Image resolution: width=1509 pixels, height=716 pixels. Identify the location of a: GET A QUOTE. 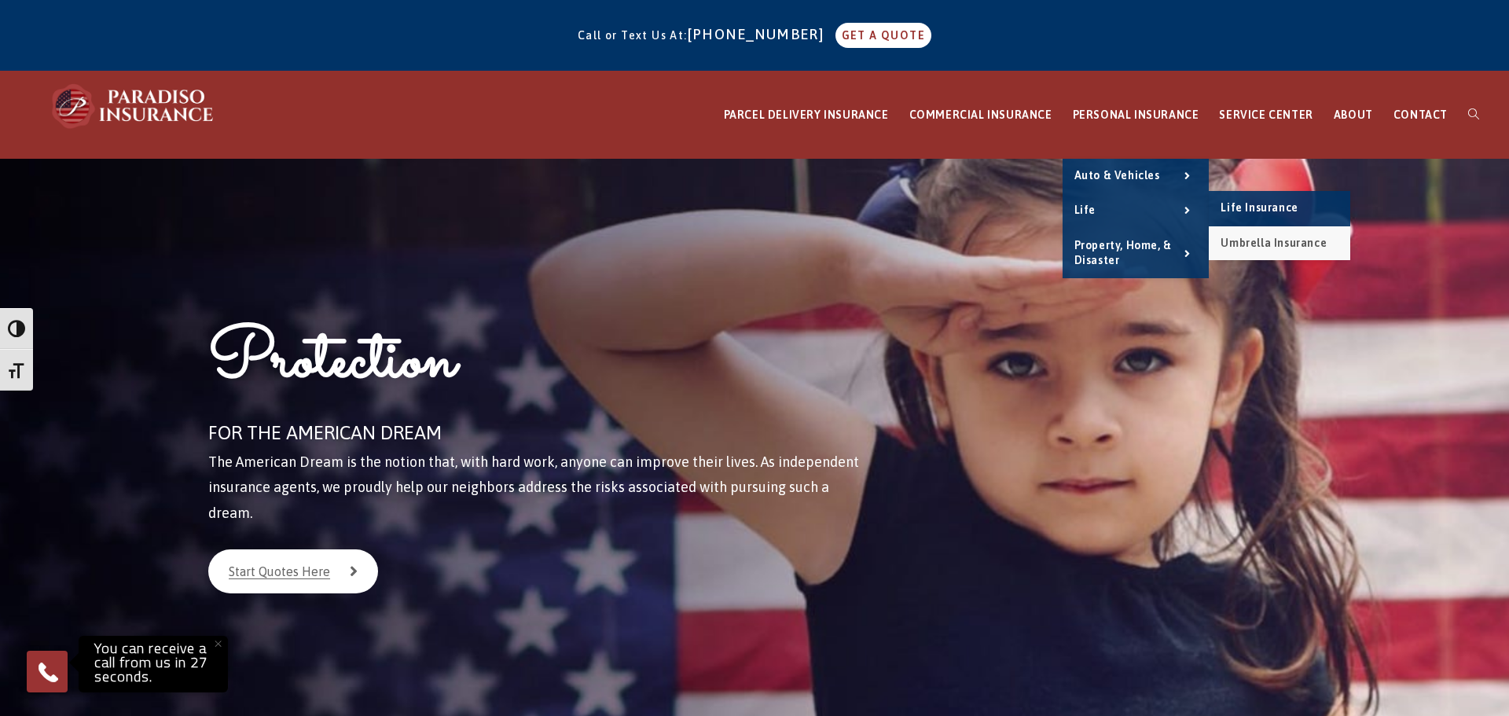
(884, 35).